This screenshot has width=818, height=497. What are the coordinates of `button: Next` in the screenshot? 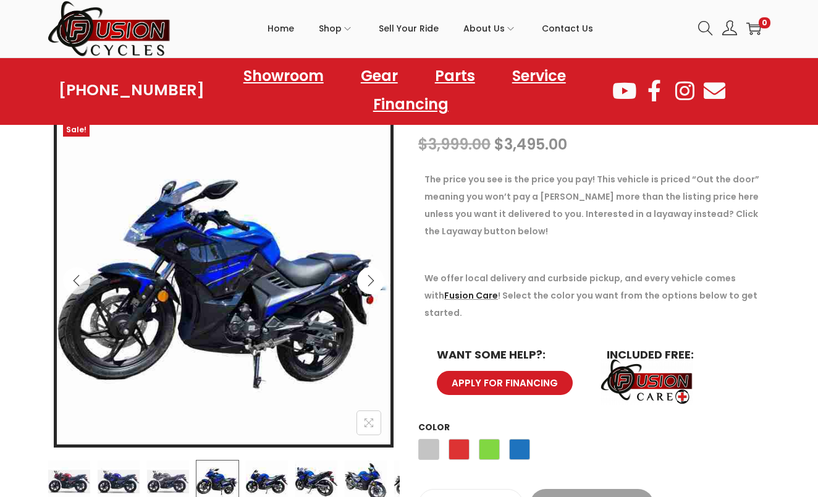 It's located at (371, 281).